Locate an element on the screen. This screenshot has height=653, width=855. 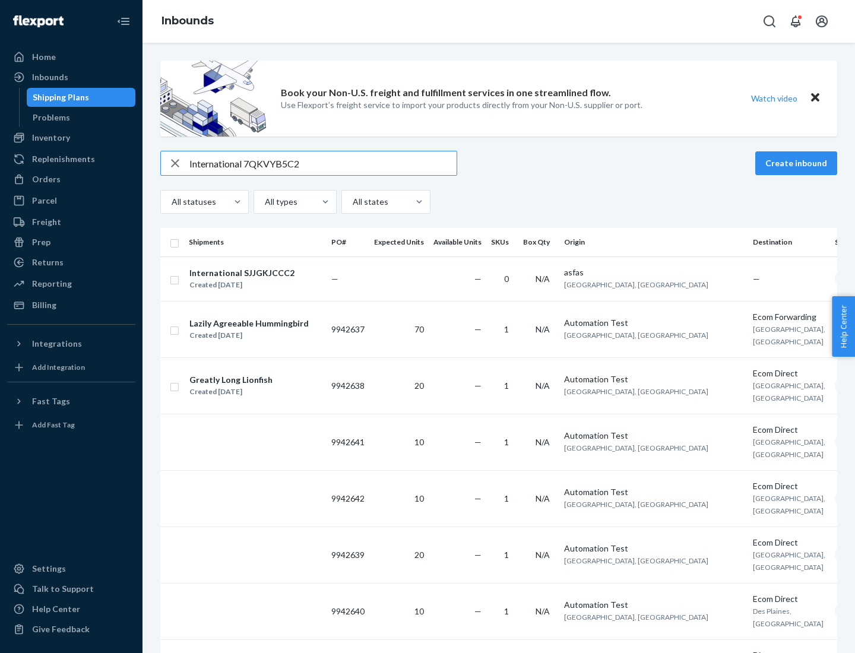
button: Close Navigation is located at coordinates (124, 21).